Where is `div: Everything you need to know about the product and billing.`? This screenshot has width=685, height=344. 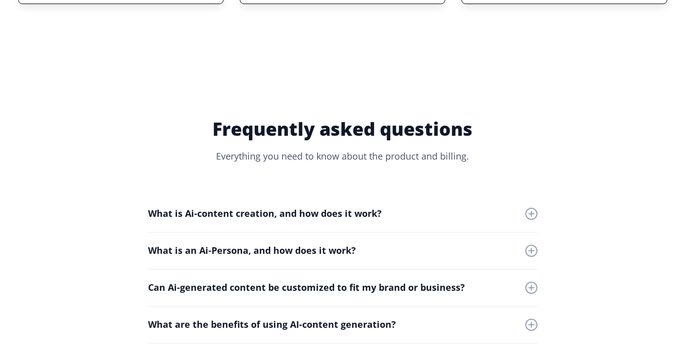 div: Everything you need to know about the product and billing. is located at coordinates (343, 156).